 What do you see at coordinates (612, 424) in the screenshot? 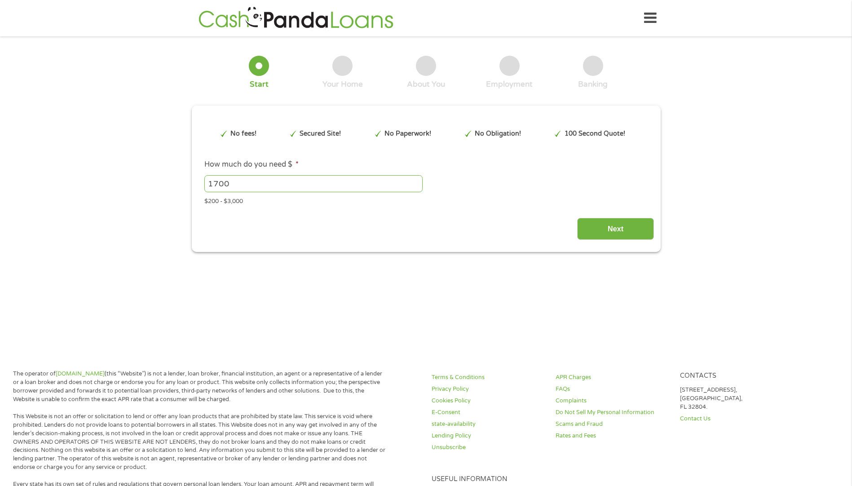
I see `a: Scams and Fraud` at bounding box center [612, 424].